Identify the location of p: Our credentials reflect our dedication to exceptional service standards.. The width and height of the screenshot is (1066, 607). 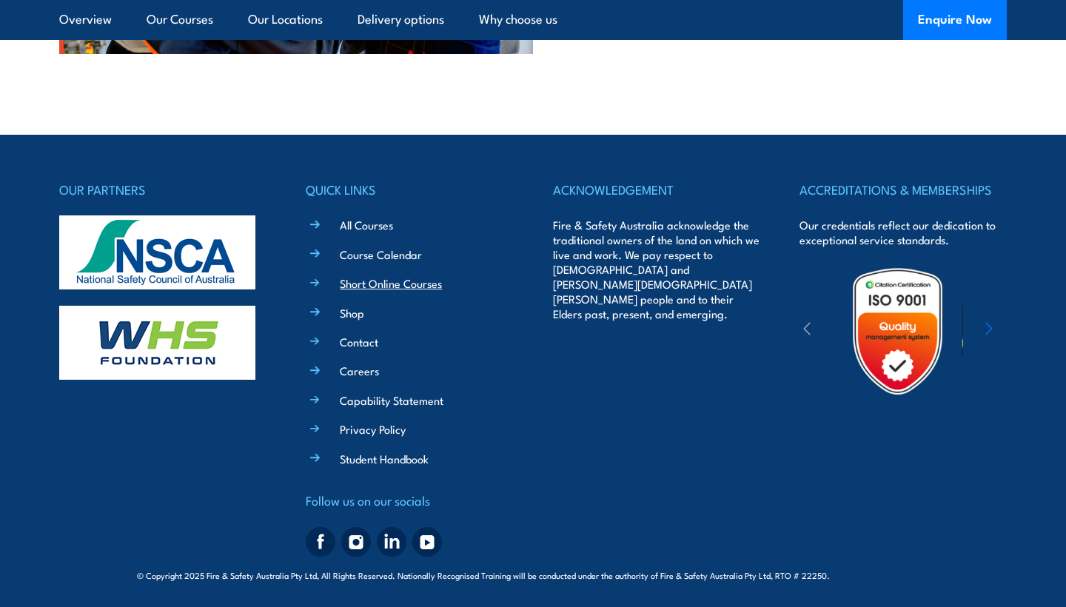
(903, 233).